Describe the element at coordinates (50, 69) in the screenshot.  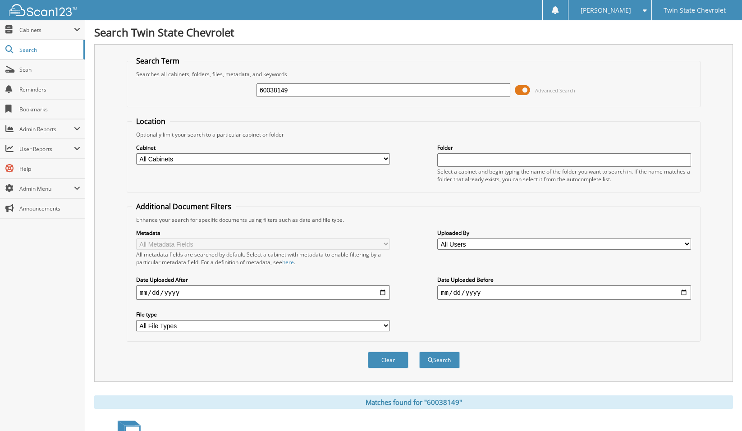
I see `span: Scan` at that location.